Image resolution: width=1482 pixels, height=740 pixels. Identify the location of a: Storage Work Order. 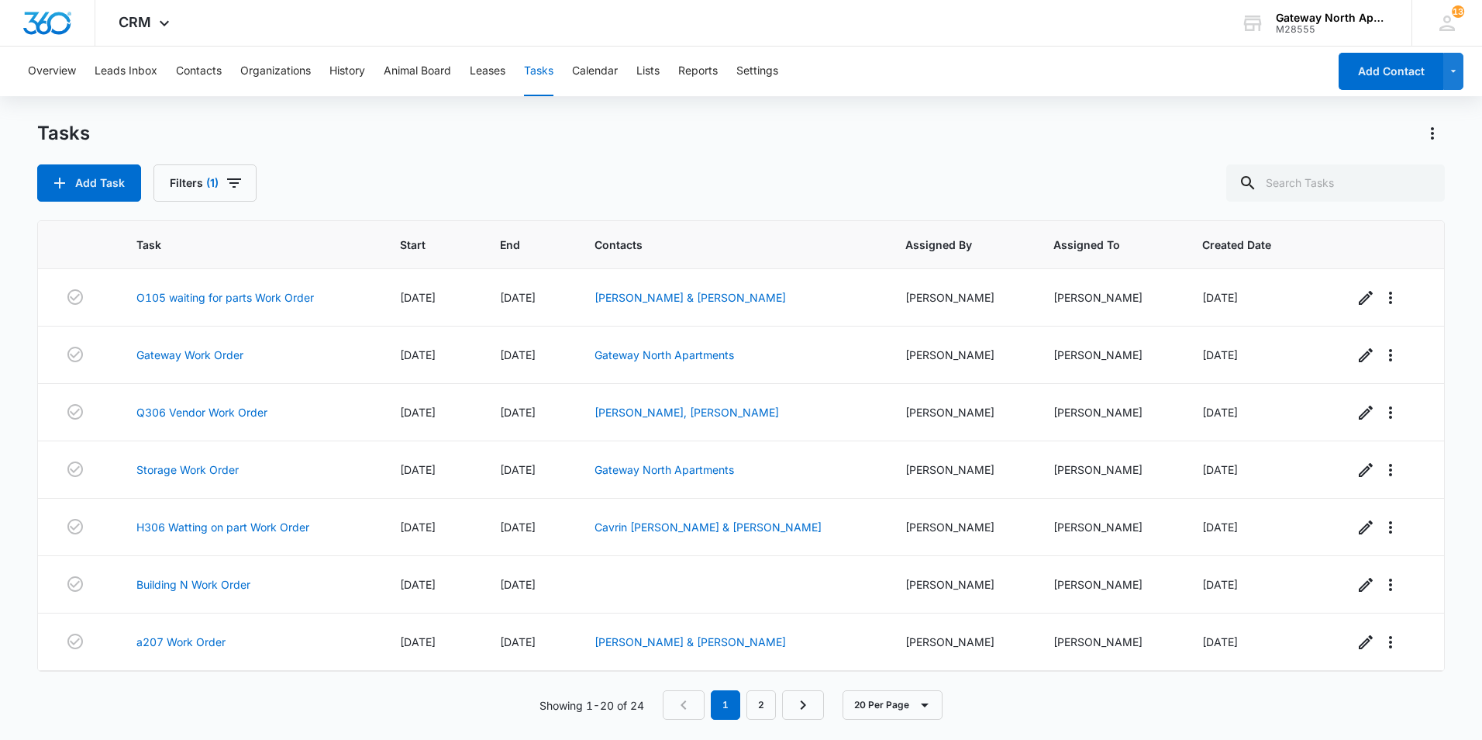
(188, 469).